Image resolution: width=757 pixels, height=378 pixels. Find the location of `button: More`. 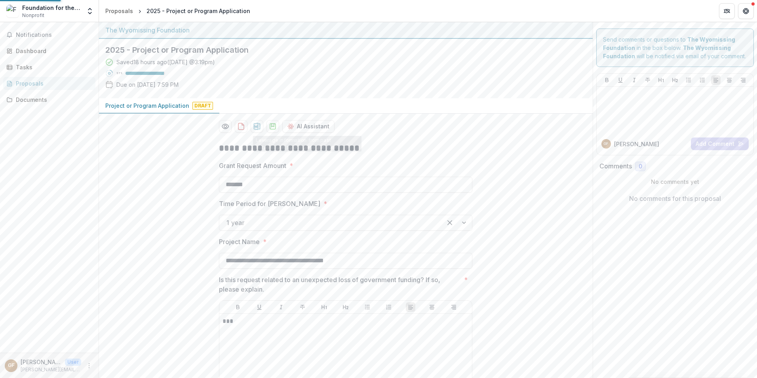

button: More is located at coordinates (89, 366).